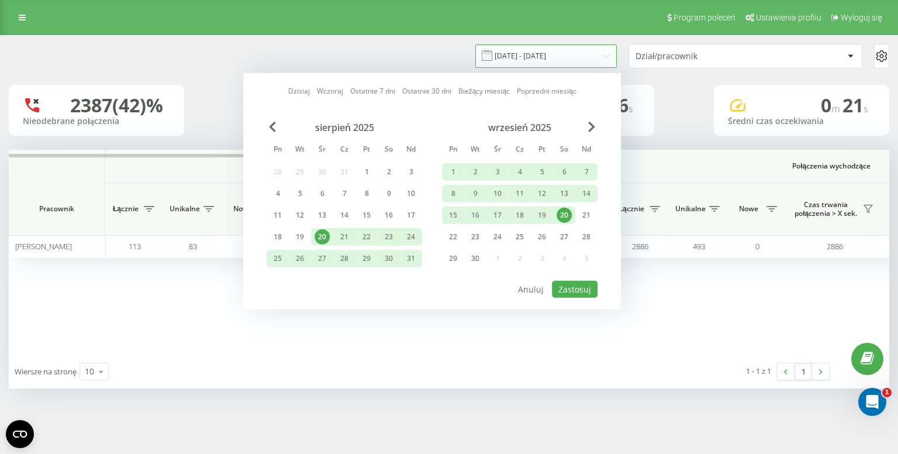  Describe the element at coordinates (389, 258) in the screenshot. I see `div: 30` at that location.